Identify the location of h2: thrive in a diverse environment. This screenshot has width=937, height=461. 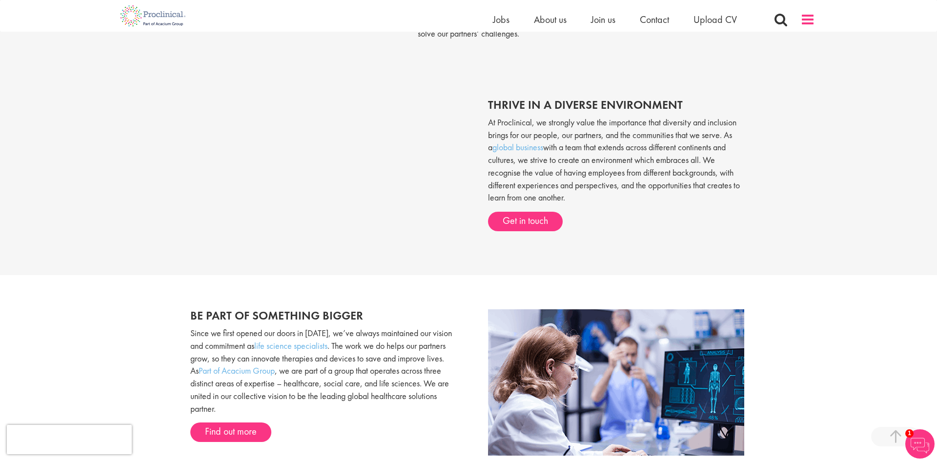
(617, 105).